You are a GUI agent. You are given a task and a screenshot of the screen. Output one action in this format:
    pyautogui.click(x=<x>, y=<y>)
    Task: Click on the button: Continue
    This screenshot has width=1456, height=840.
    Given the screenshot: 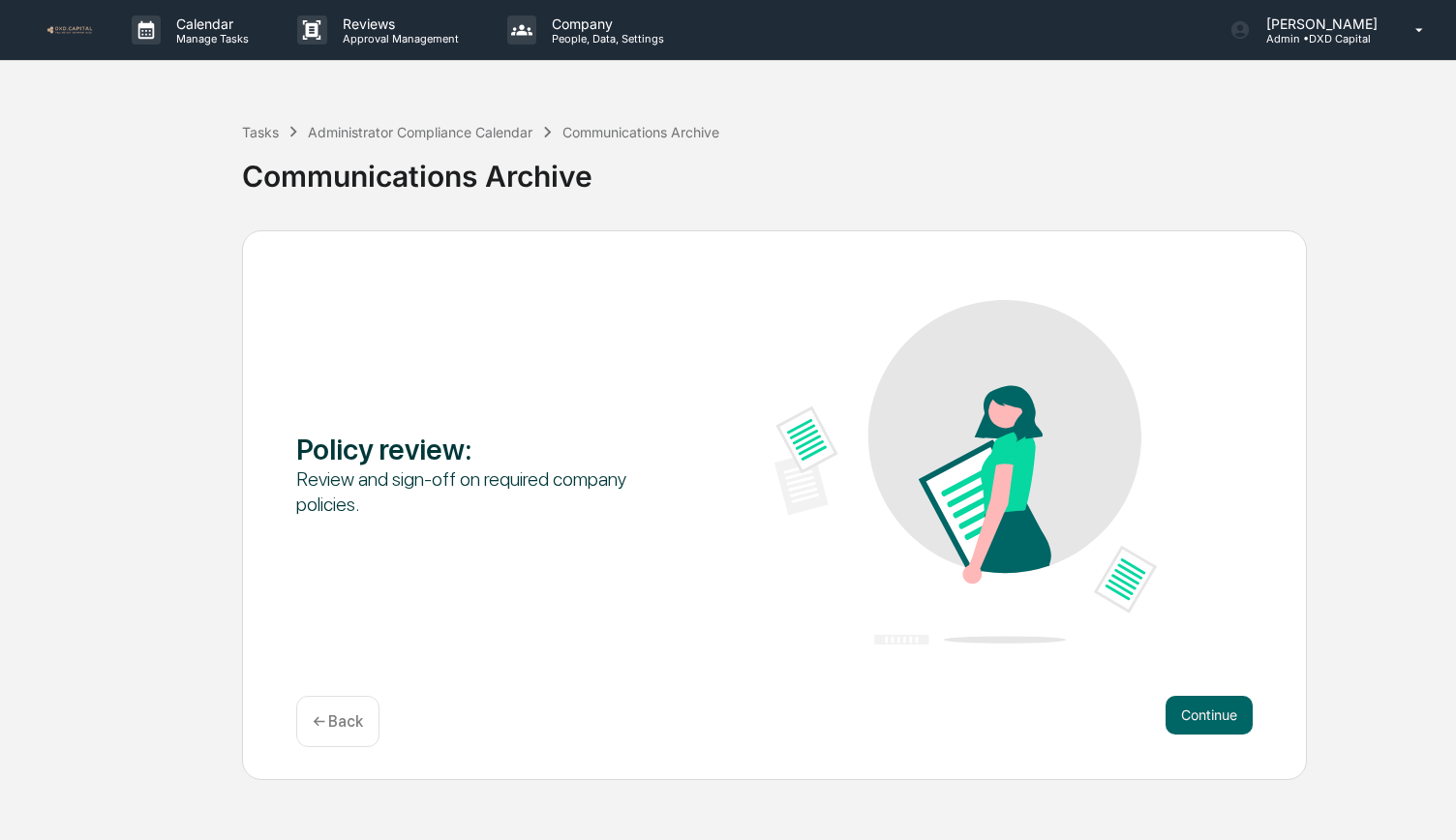 What is the action you would take?
    pyautogui.click(x=1209, y=716)
    